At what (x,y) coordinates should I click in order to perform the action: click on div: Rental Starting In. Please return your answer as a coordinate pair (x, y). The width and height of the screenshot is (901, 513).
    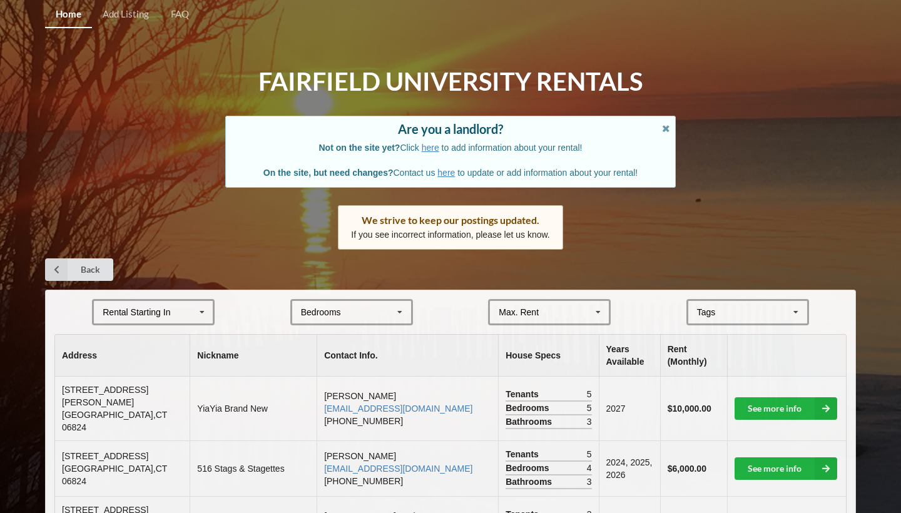
    Looking at the image, I should click on (136, 312).